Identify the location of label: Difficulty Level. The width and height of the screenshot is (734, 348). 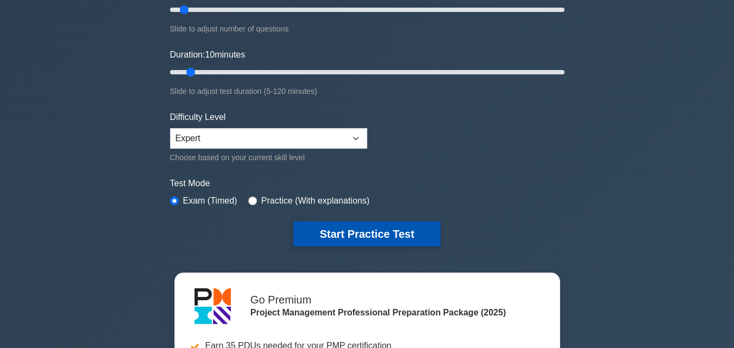
(198, 117).